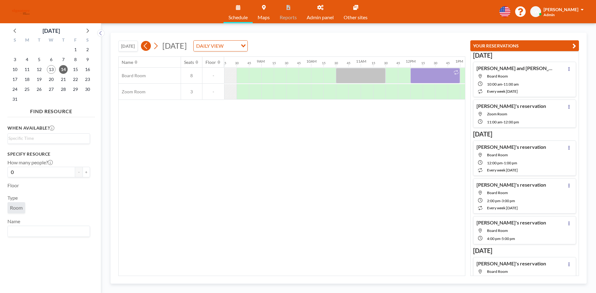 The image size is (596, 293). I want to click on span: 1:00 PM, so click(510, 163).